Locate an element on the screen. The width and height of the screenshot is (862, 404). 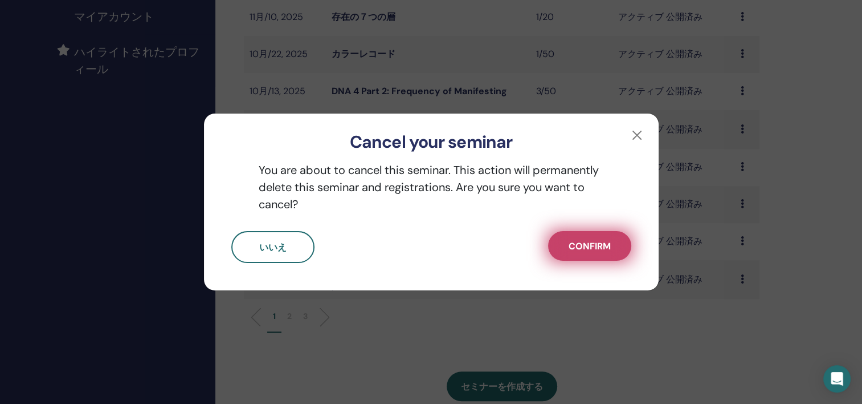
button: いいえ is located at coordinates (273, 247).